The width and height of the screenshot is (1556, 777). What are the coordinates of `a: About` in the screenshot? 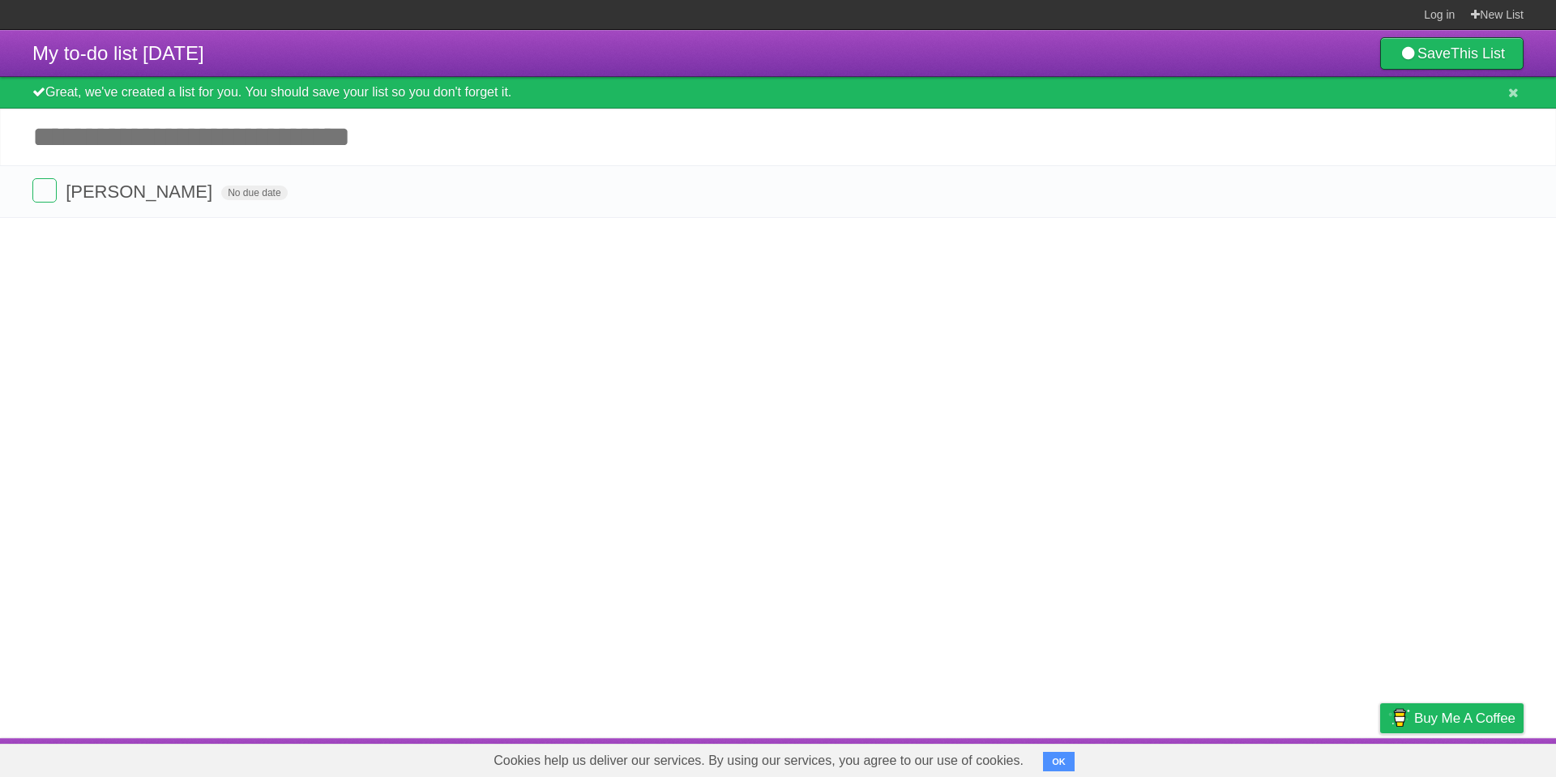 It's located at (1182, 758).